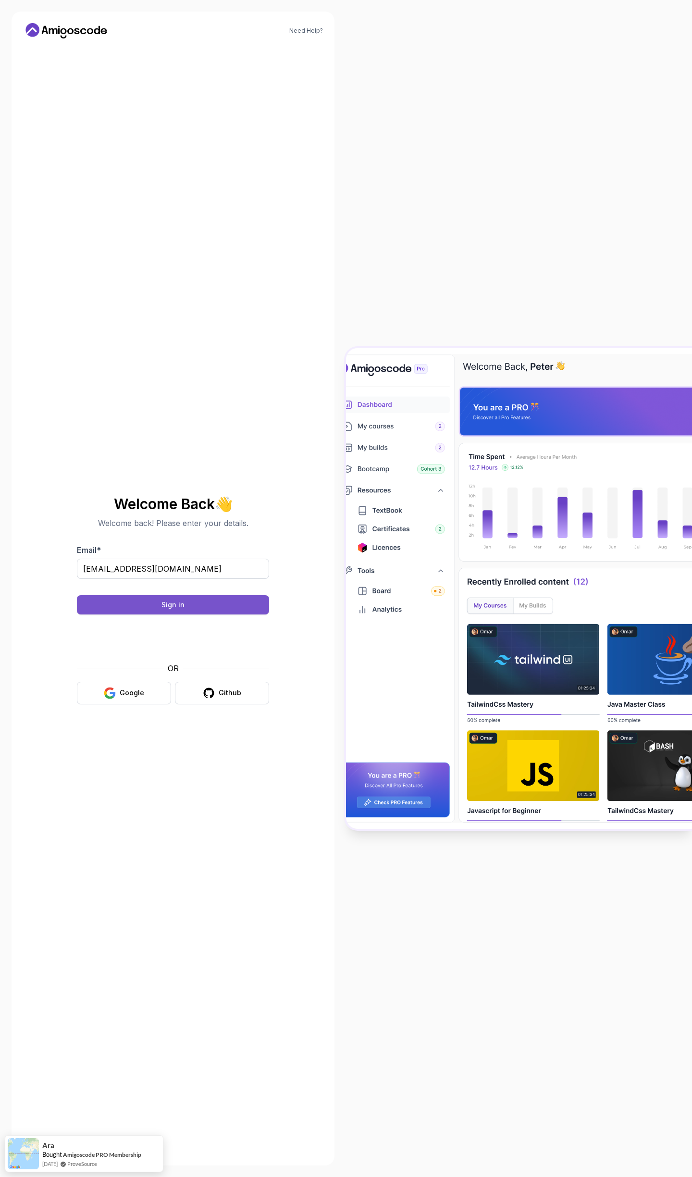 This screenshot has height=1177, width=692. I want to click on label: Email *, so click(89, 550).